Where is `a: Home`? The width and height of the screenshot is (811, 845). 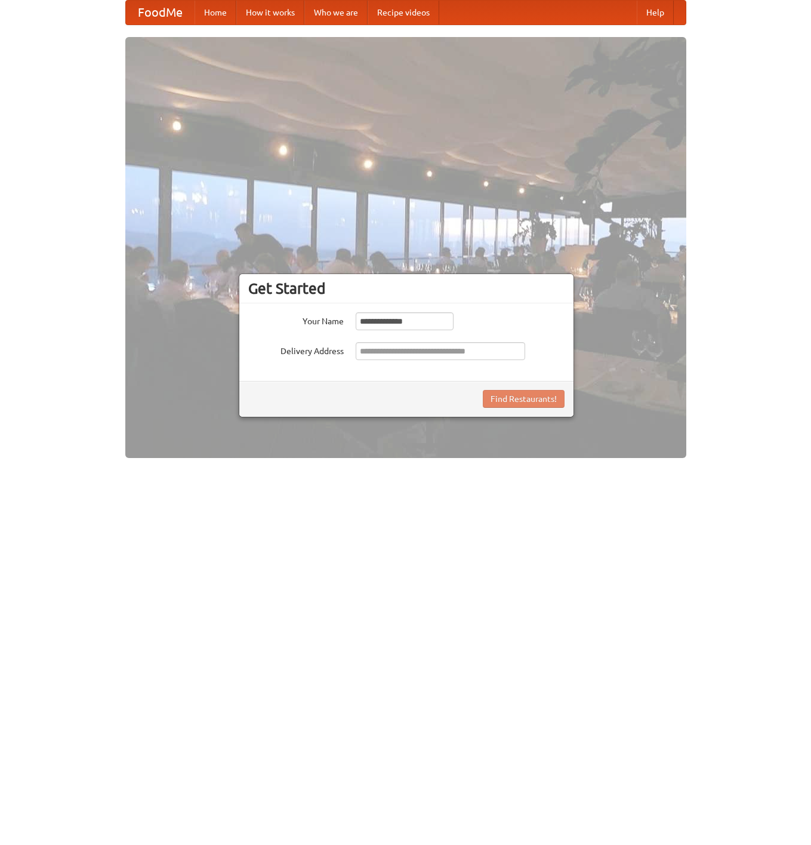
a: Home is located at coordinates (216, 13).